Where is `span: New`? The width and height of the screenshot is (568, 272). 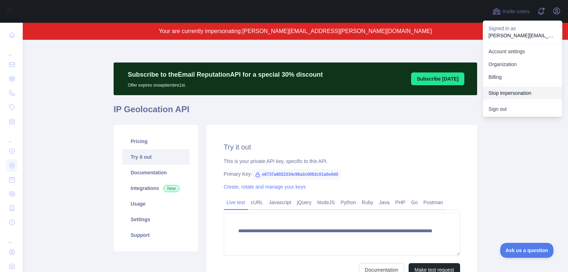
span: New is located at coordinates (172, 189).